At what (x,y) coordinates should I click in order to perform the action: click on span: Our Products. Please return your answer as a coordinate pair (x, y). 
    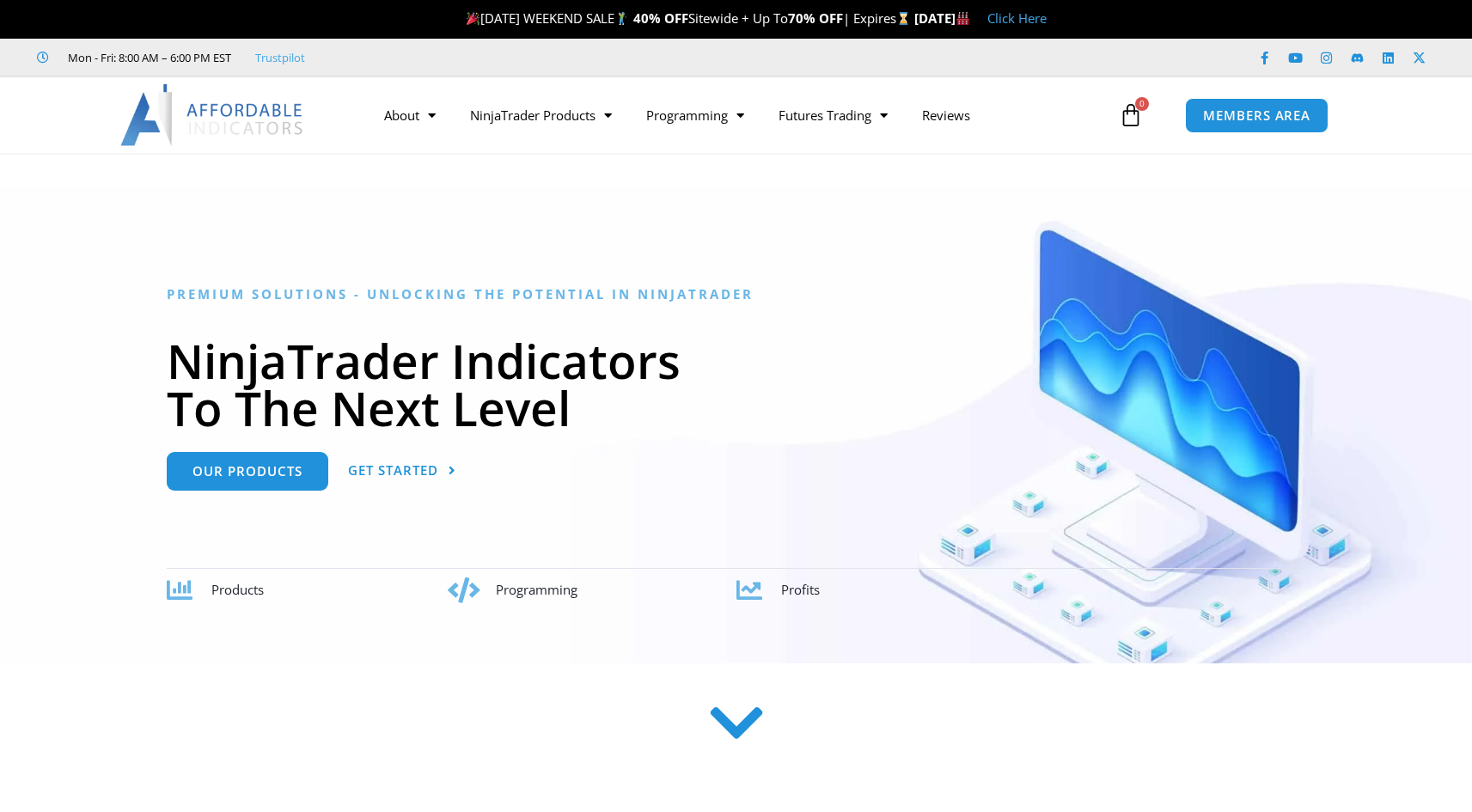
    Looking at the image, I should click on (247, 471).